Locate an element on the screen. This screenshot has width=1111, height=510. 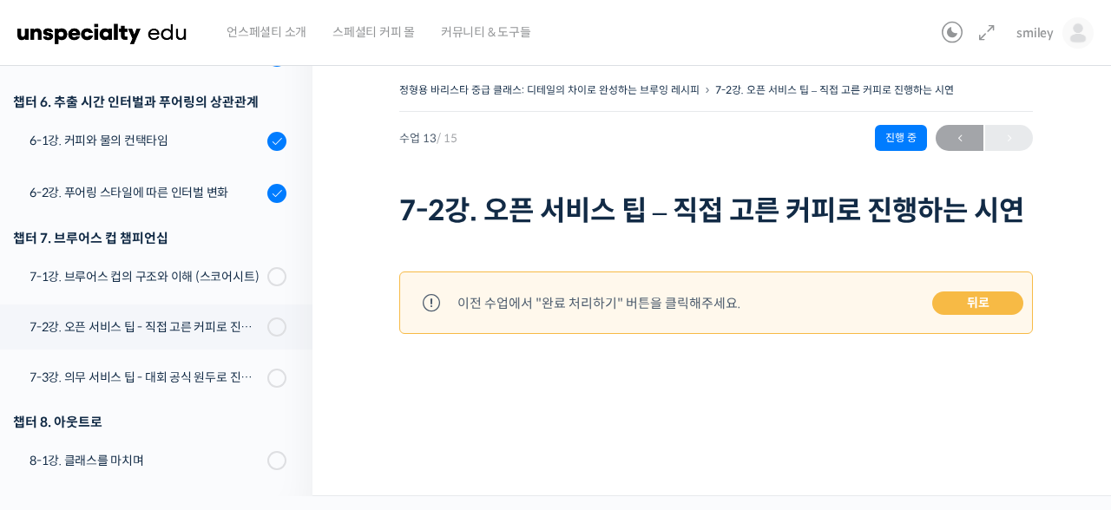
div: 6-1강. 커피와 물의 컨택타임 is located at coordinates (146, 141).